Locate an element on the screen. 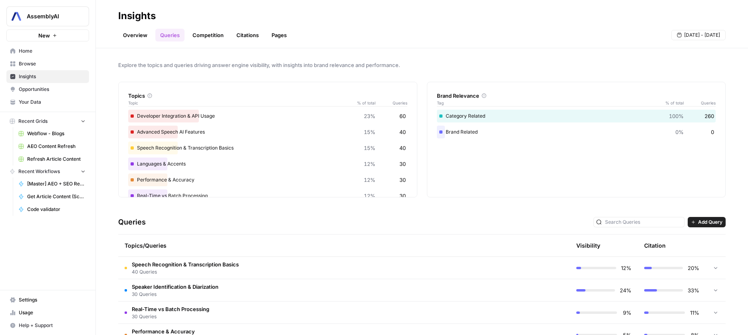 The image size is (748, 335). span: 100% is located at coordinates (676, 116).